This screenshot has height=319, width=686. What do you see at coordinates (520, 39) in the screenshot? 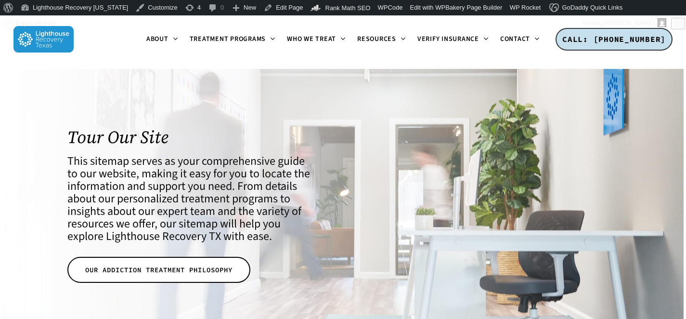
I see `a: Contact` at bounding box center [520, 39].